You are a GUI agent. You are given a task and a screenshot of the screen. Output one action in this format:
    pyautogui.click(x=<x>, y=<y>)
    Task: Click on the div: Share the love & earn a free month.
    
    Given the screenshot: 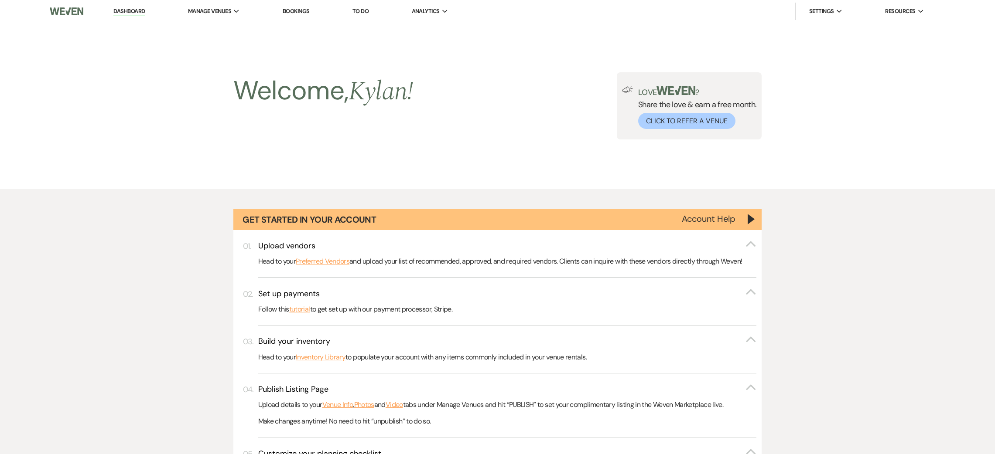 What is the action you would take?
    pyautogui.click(x=695, y=108)
    